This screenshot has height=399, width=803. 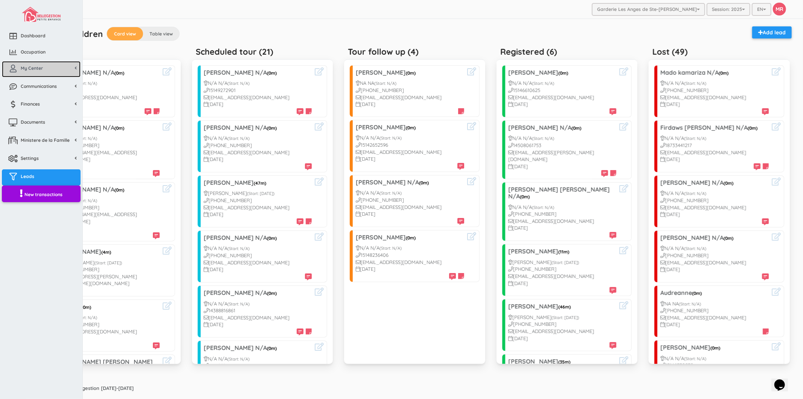 What do you see at coordinates (410, 145) in the screenshot?
I see `div: 15142652596` at bounding box center [410, 145].